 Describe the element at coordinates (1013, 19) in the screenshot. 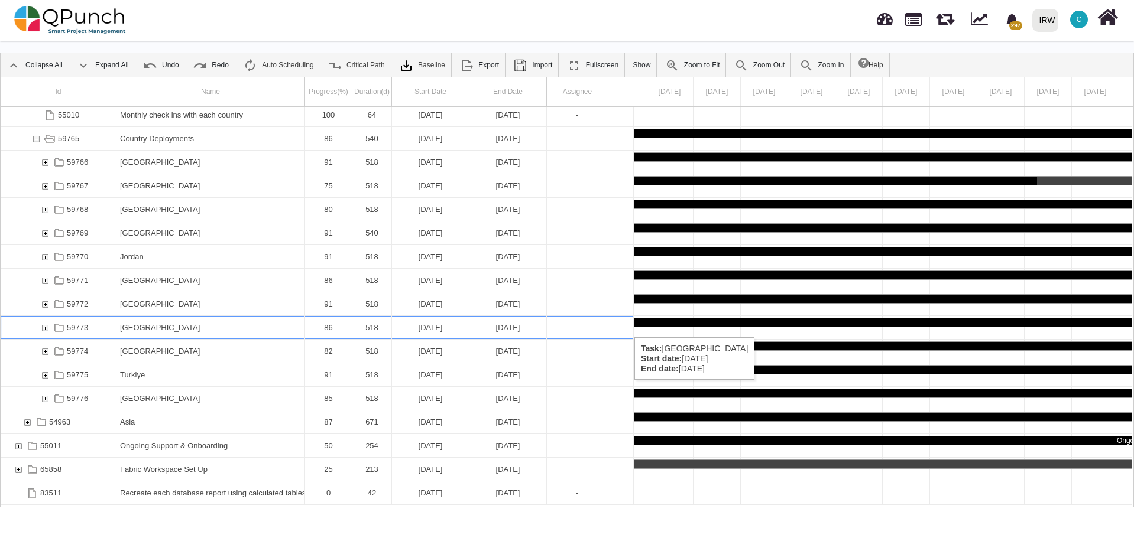

I see `a: bell fill297` at that location.